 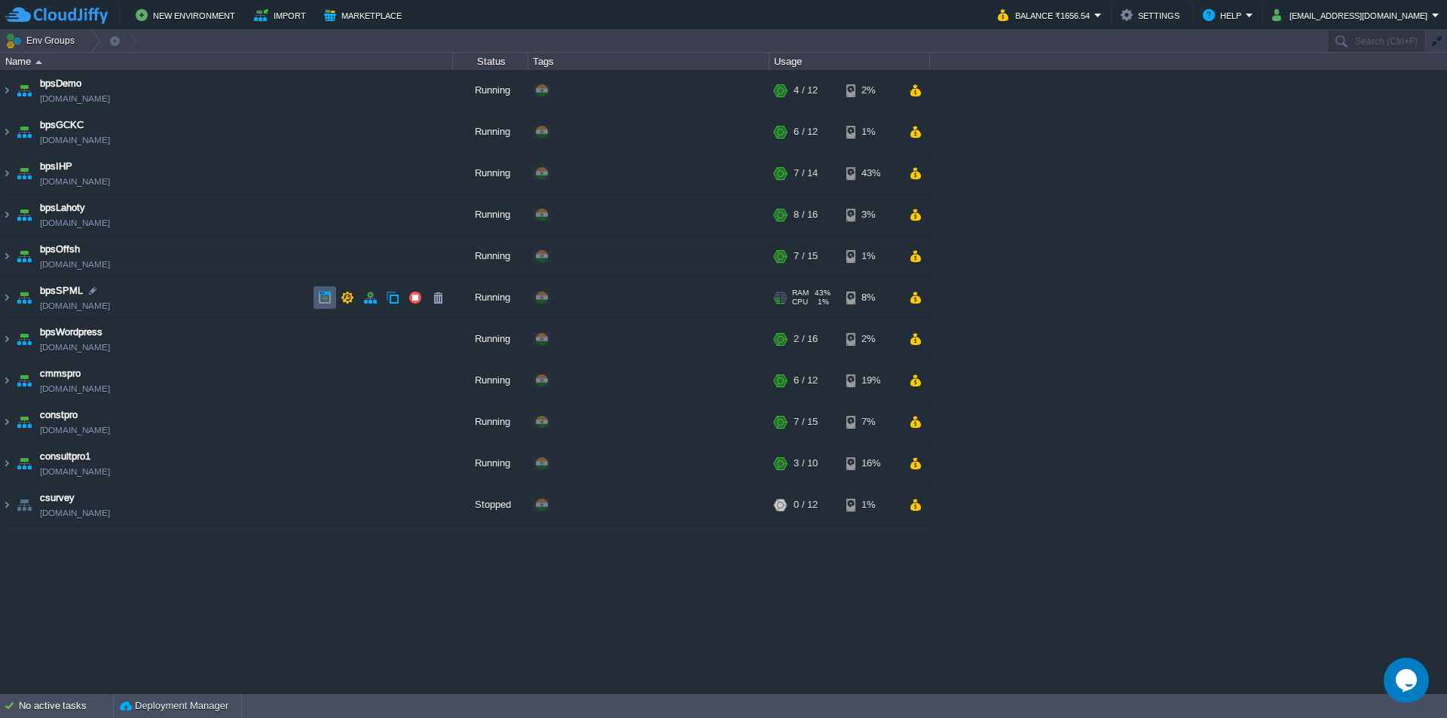 What do you see at coordinates (800, 293) in the screenshot?
I see `span: RAM` at bounding box center [800, 293].